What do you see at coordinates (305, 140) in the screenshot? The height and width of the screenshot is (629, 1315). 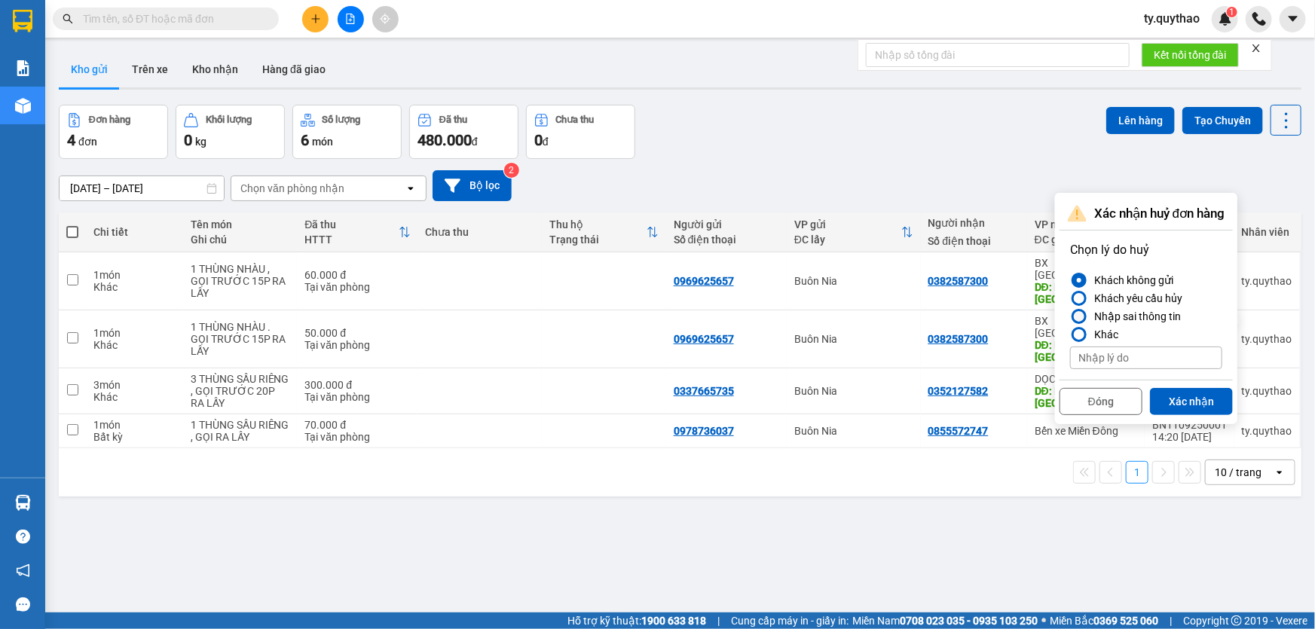 I see `span: 6` at bounding box center [305, 140].